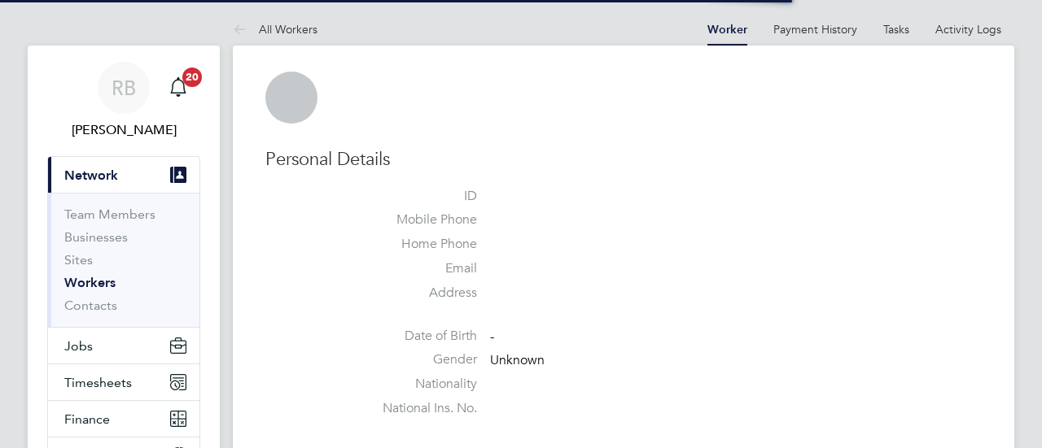  I want to click on a: Businesses, so click(96, 237).